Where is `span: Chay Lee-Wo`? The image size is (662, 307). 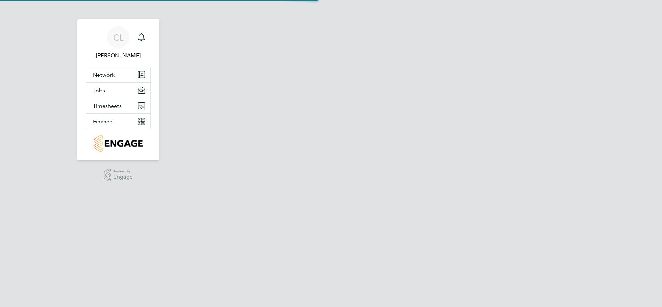 span: Chay Lee-Wo is located at coordinates (118, 55).